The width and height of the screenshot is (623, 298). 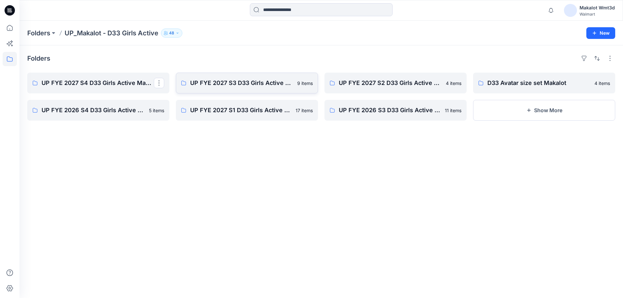 I want to click on button: Show More, so click(x=544, y=110).